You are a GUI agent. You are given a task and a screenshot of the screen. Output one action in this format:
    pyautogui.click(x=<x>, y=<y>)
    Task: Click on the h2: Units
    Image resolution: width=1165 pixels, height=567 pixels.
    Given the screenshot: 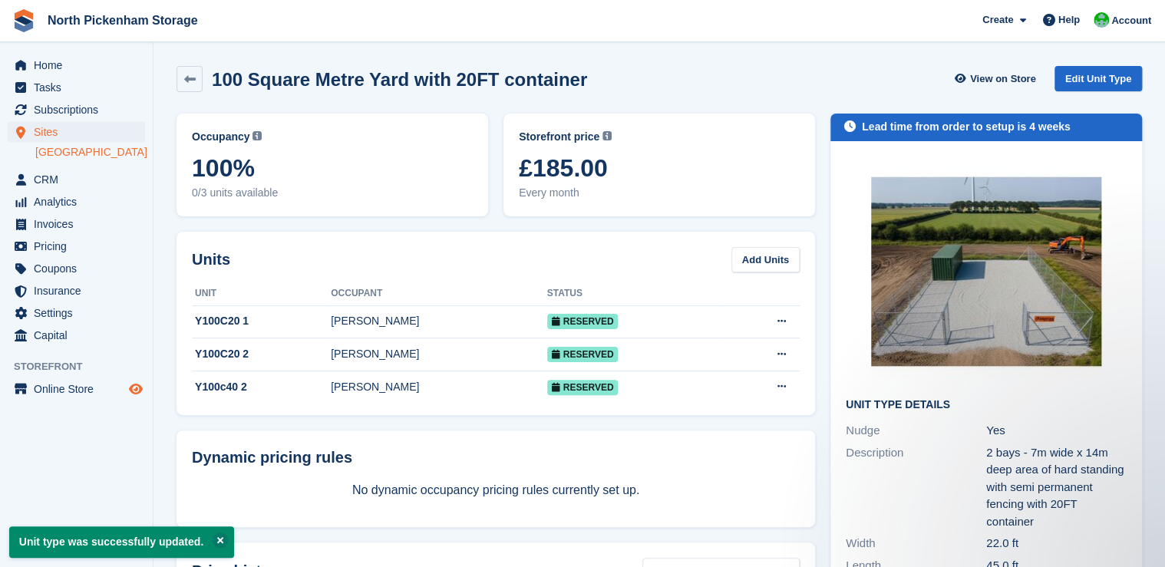 What is the action you would take?
    pyautogui.click(x=211, y=259)
    